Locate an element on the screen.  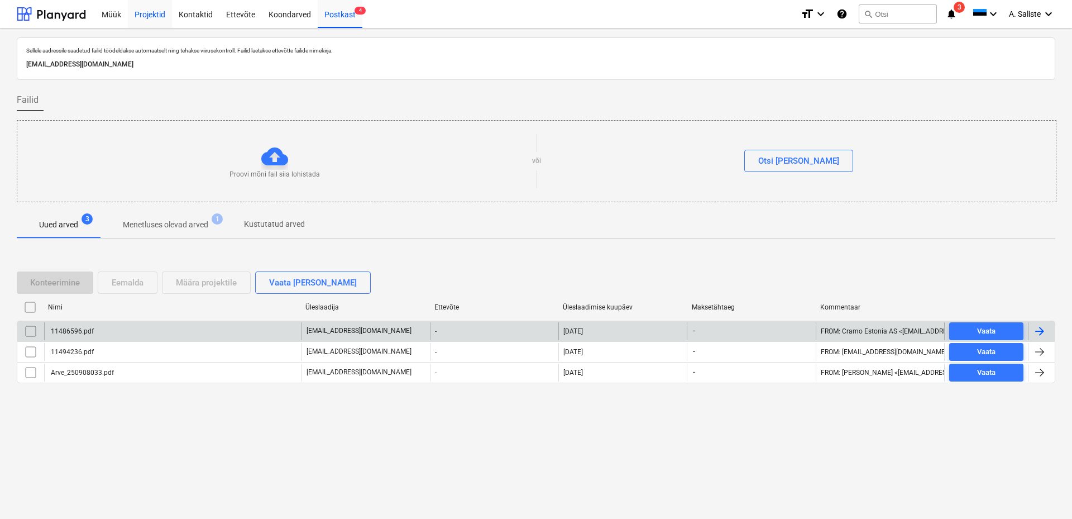
div: Chat Widget is located at coordinates (1044, 492).